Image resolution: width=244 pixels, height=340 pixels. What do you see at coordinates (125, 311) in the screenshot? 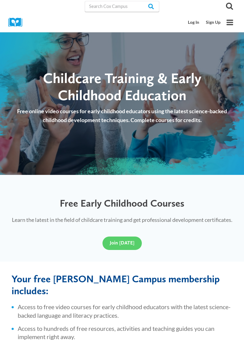
I see `li: Access to free video courses for early childhood educators with the latest science-backed languag...` at bounding box center [125, 311].